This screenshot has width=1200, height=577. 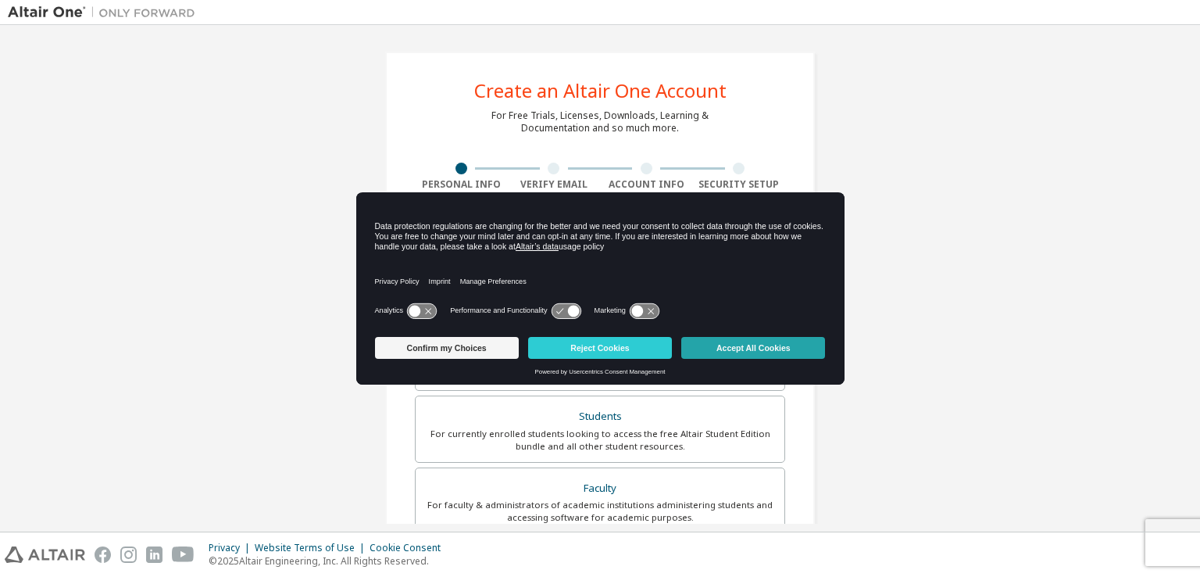 What do you see at coordinates (329, 560) in the screenshot?
I see `p: © 2025 Altair Engineering, Inc. All Rights Reserved.` at bounding box center [329, 560].